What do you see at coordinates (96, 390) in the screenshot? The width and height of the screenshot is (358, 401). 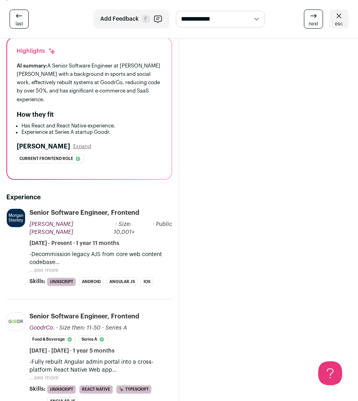 I see `li: React Native` at bounding box center [96, 390].